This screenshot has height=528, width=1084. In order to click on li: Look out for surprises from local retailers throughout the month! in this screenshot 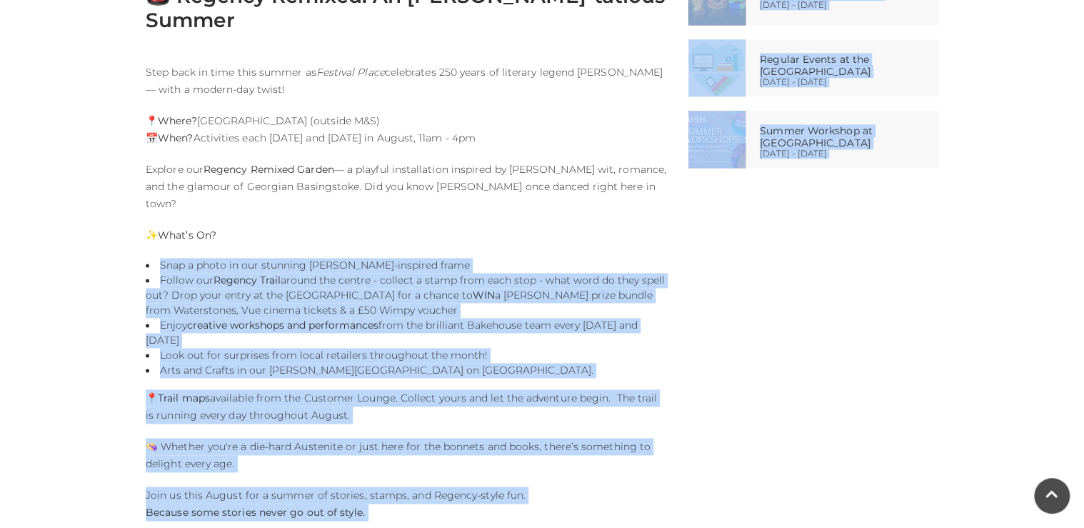, I will do `click(406, 355)`.